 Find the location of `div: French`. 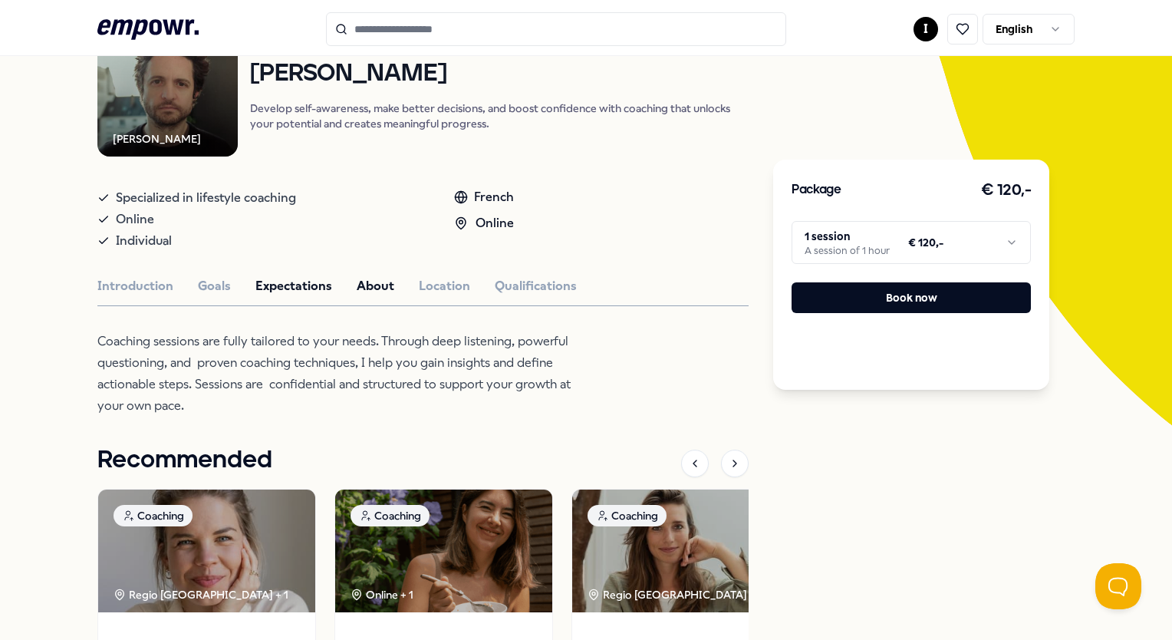

div: French is located at coordinates (484, 197).